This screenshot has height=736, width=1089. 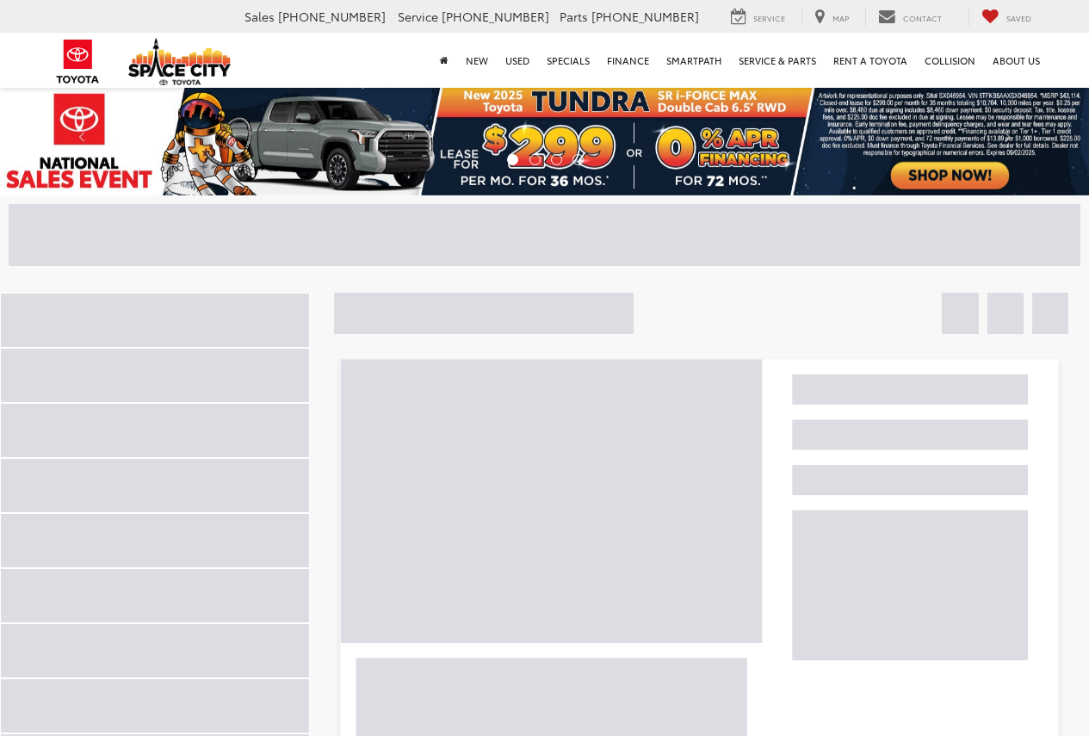 I want to click on a: Map, so click(x=832, y=17).